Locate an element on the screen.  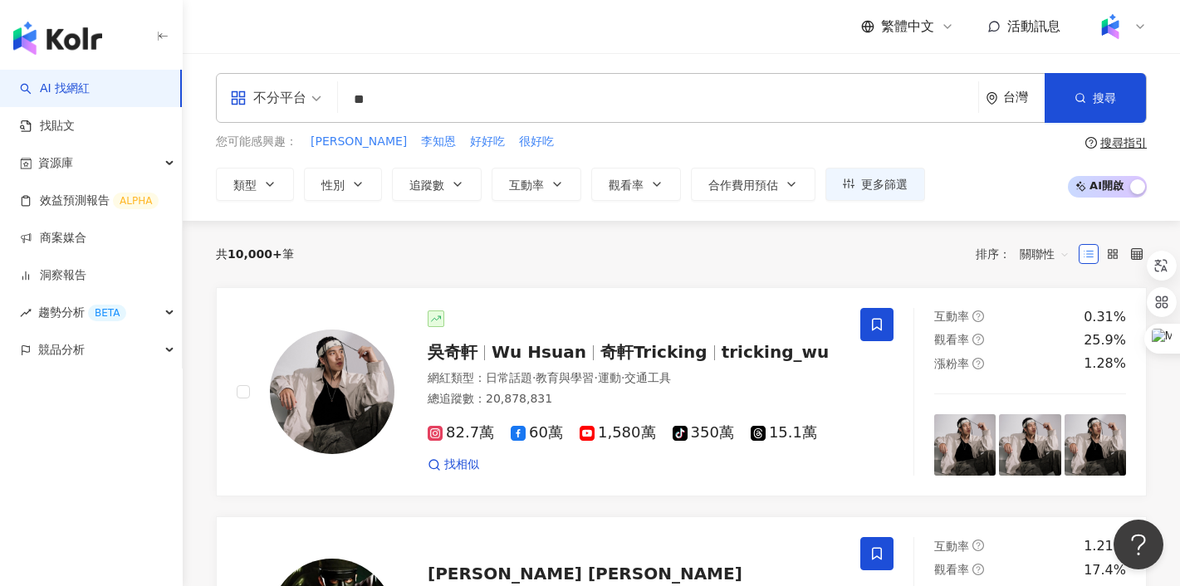
span: 性別 is located at coordinates (333, 185).